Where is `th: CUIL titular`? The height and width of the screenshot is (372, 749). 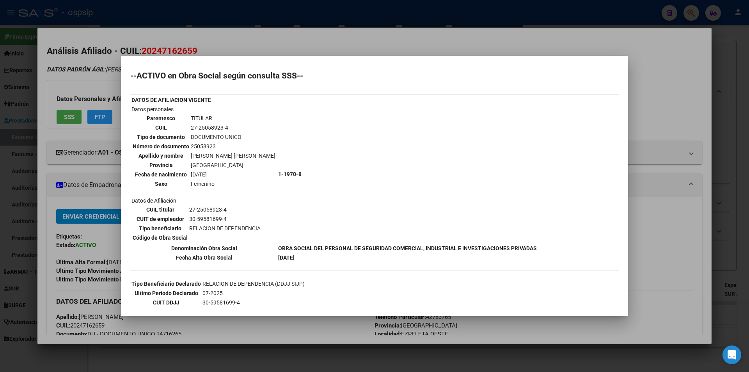
th: CUIL titular is located at coordinates (160, 210).